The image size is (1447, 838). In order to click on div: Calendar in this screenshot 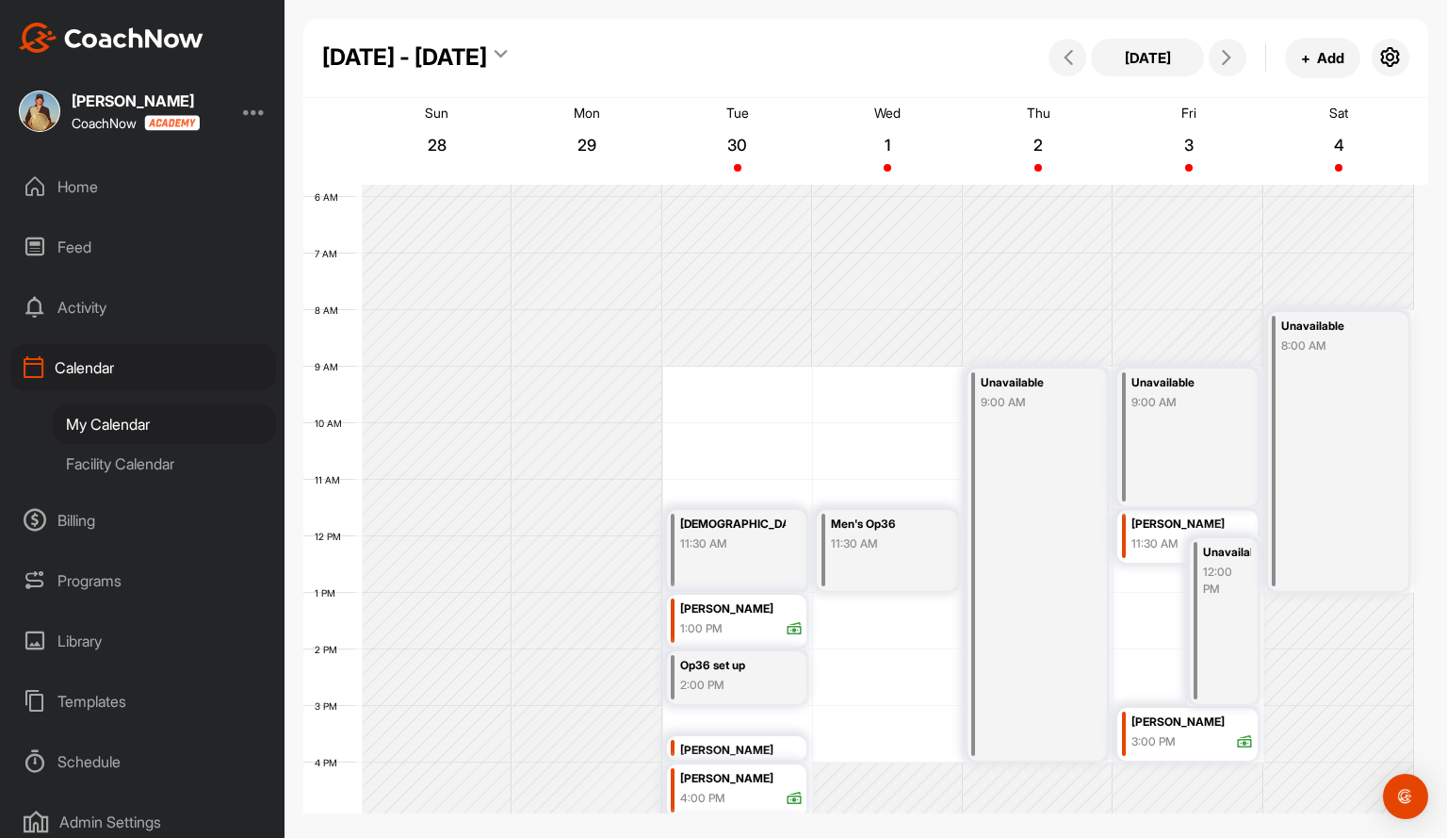, I will do `click(143, 367)`.